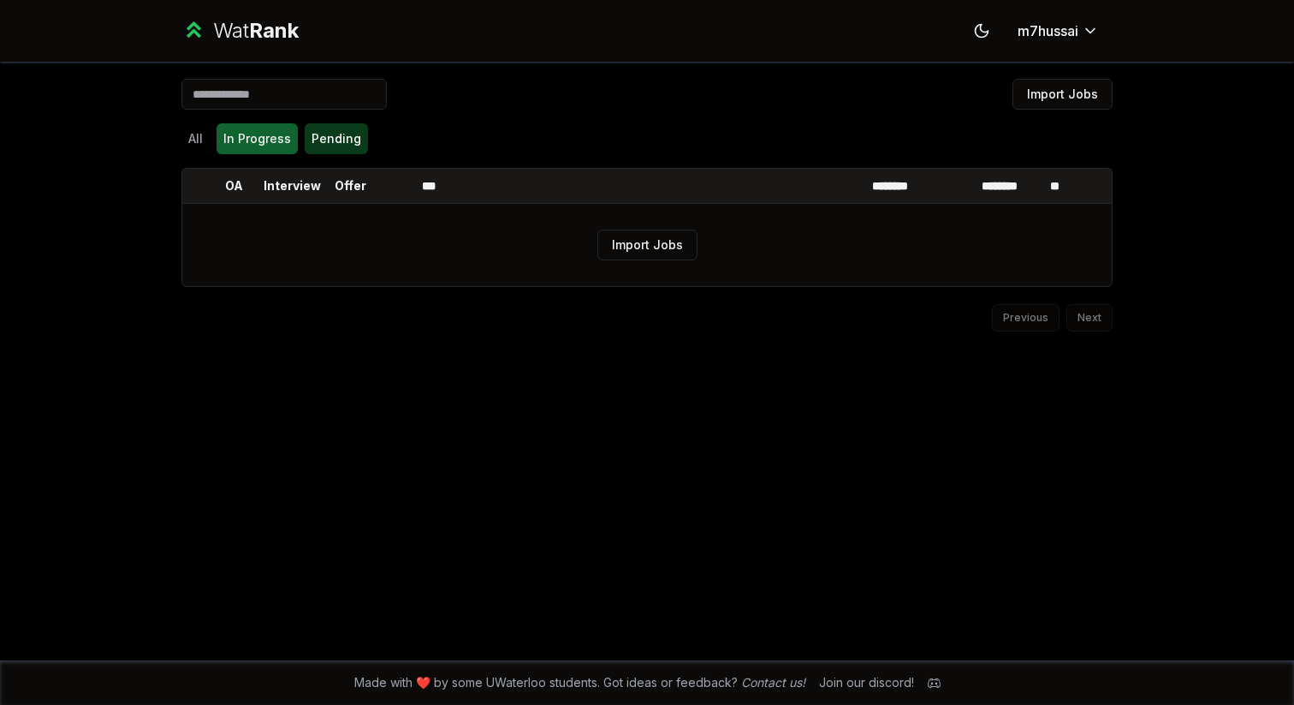  What do you see at coordinates (866, 682) in the screenshot?
I see `div: Join our discord!` at bounding box center [866, 682].